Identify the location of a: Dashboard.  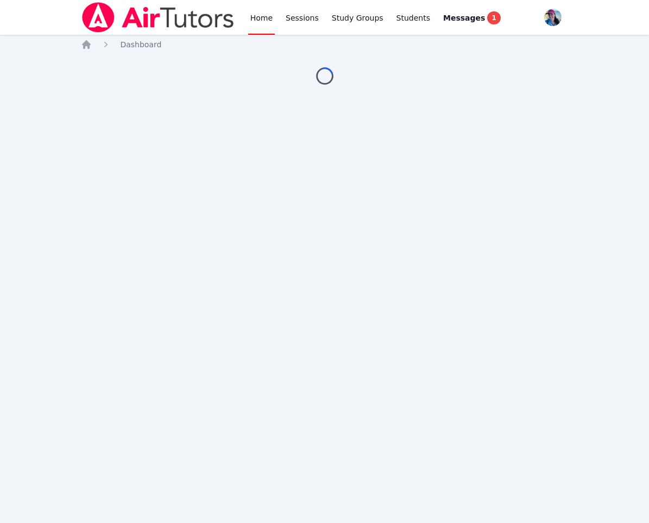
(141, 45).